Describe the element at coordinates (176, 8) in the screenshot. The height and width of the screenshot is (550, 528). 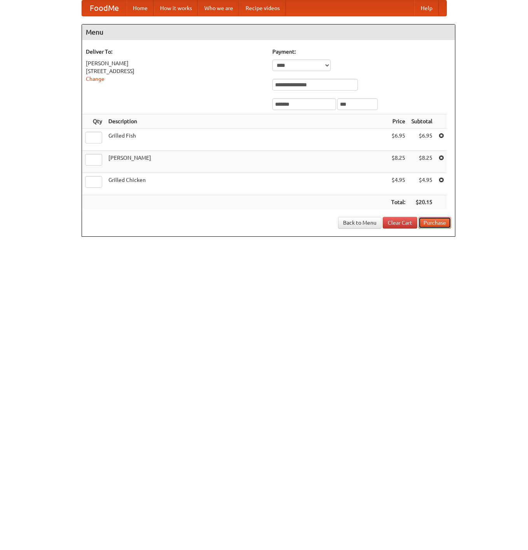
I see `a: How it works` at that location.